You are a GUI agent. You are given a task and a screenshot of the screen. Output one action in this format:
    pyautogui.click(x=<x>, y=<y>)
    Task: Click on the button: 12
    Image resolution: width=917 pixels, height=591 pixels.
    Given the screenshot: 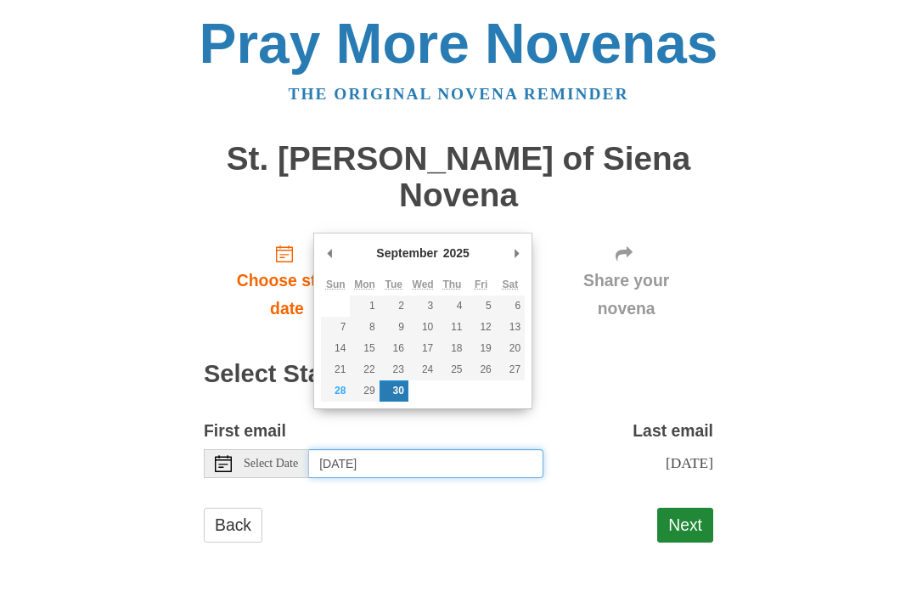 What is the action you would take?
    pyautogui.click(x=482, y=327)
    